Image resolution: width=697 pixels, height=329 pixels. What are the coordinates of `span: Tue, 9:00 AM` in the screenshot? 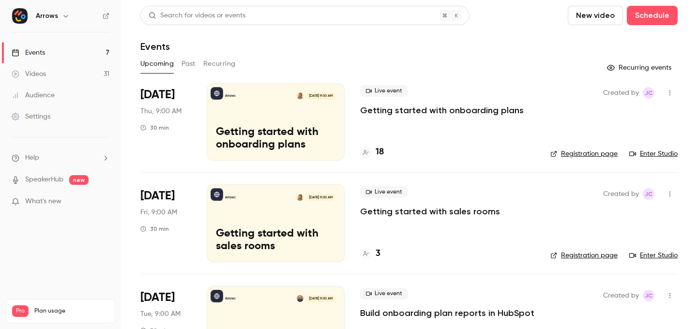 It's located at (160, 314).